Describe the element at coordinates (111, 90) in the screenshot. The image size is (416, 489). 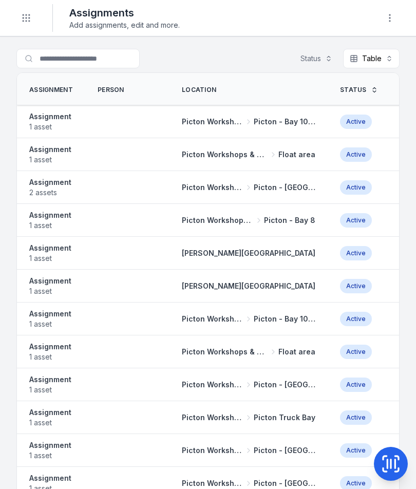
I see `span: Person` at that location.